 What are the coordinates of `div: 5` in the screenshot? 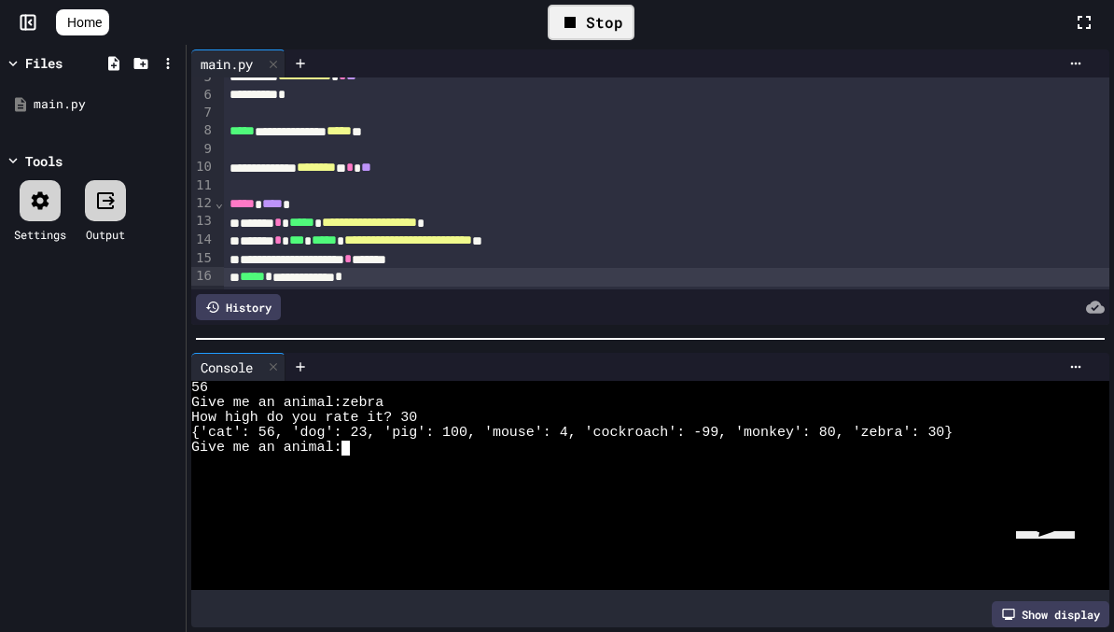 It's located at (202, 77).